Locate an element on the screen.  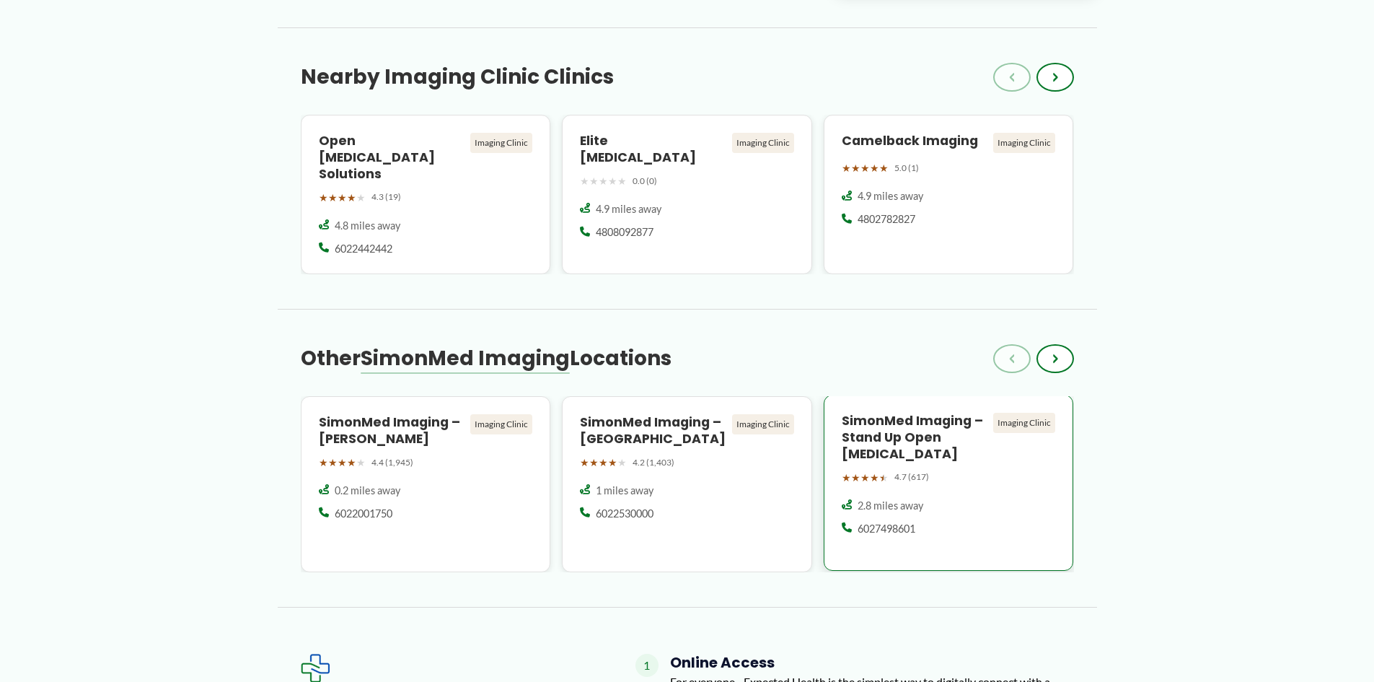
span: 0.2 miles away is located at coordinates (367, 491).